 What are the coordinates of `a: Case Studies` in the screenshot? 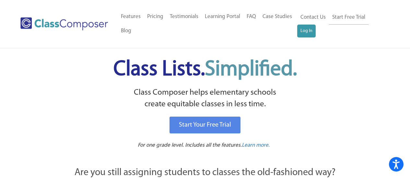 It's located at (277, 17).